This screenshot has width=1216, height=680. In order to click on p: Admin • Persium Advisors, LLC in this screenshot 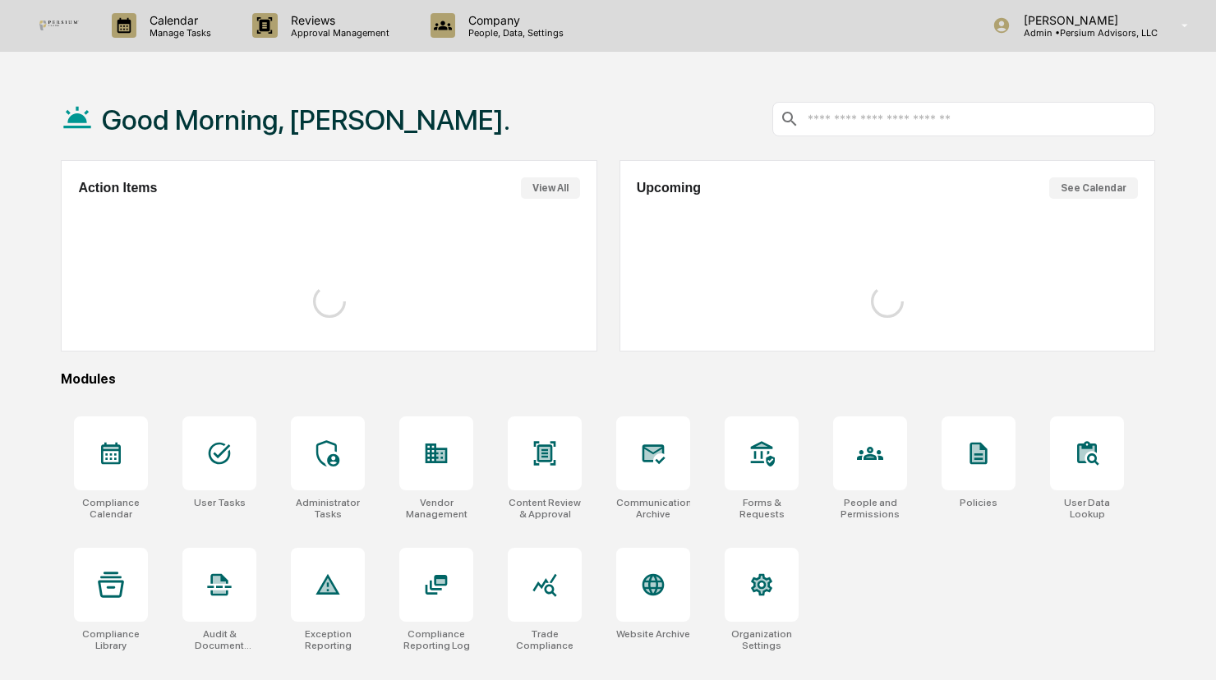, I will do `click(1083, 33)`.